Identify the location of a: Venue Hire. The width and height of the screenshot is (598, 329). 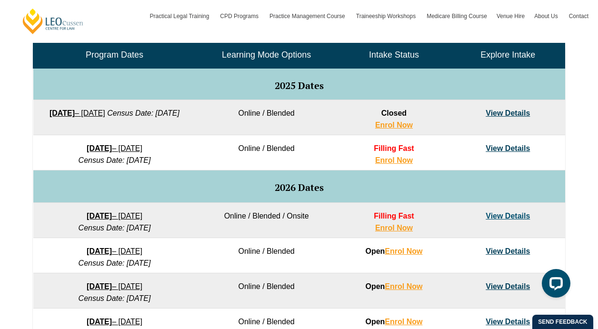
(511, 16).